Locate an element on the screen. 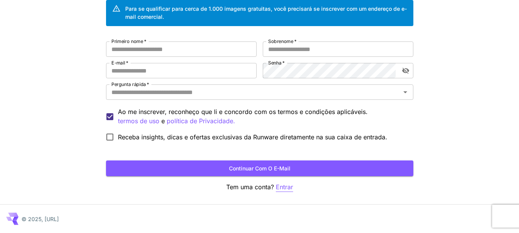 This screenshot has height=233, width=519. font: Pergunta rápida is located at coordinates (129, 84).